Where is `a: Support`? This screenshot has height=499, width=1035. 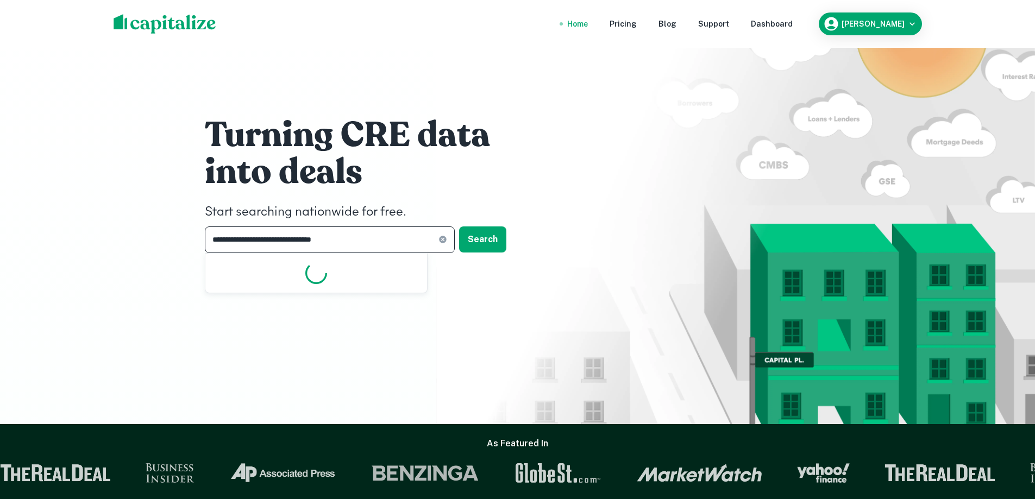 a: Support is located at coordinates (713, 24).